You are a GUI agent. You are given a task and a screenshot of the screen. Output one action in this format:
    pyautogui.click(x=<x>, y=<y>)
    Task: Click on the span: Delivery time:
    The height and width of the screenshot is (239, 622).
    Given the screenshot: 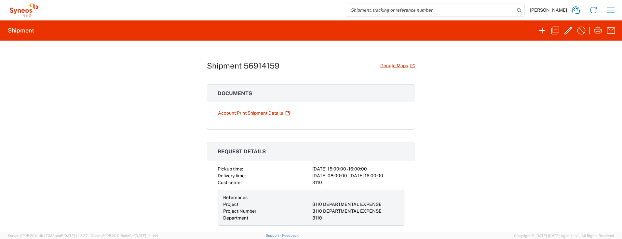 What is the action you would take?
    pyautogui.click(x=231, y=176)
    